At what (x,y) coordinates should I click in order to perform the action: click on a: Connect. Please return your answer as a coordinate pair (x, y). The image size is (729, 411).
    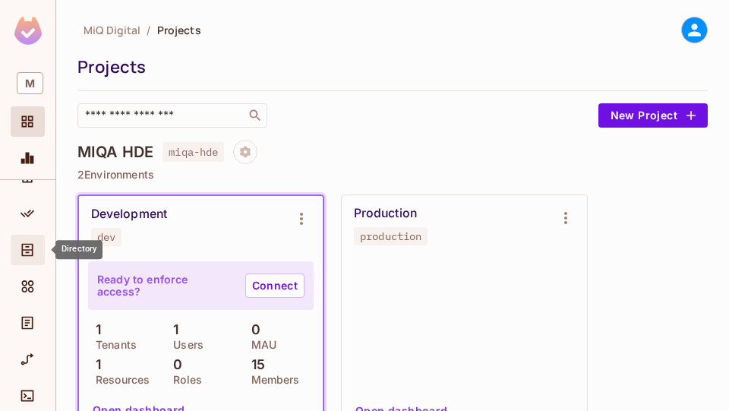
    Looking at the image, I should click on (275, 285).